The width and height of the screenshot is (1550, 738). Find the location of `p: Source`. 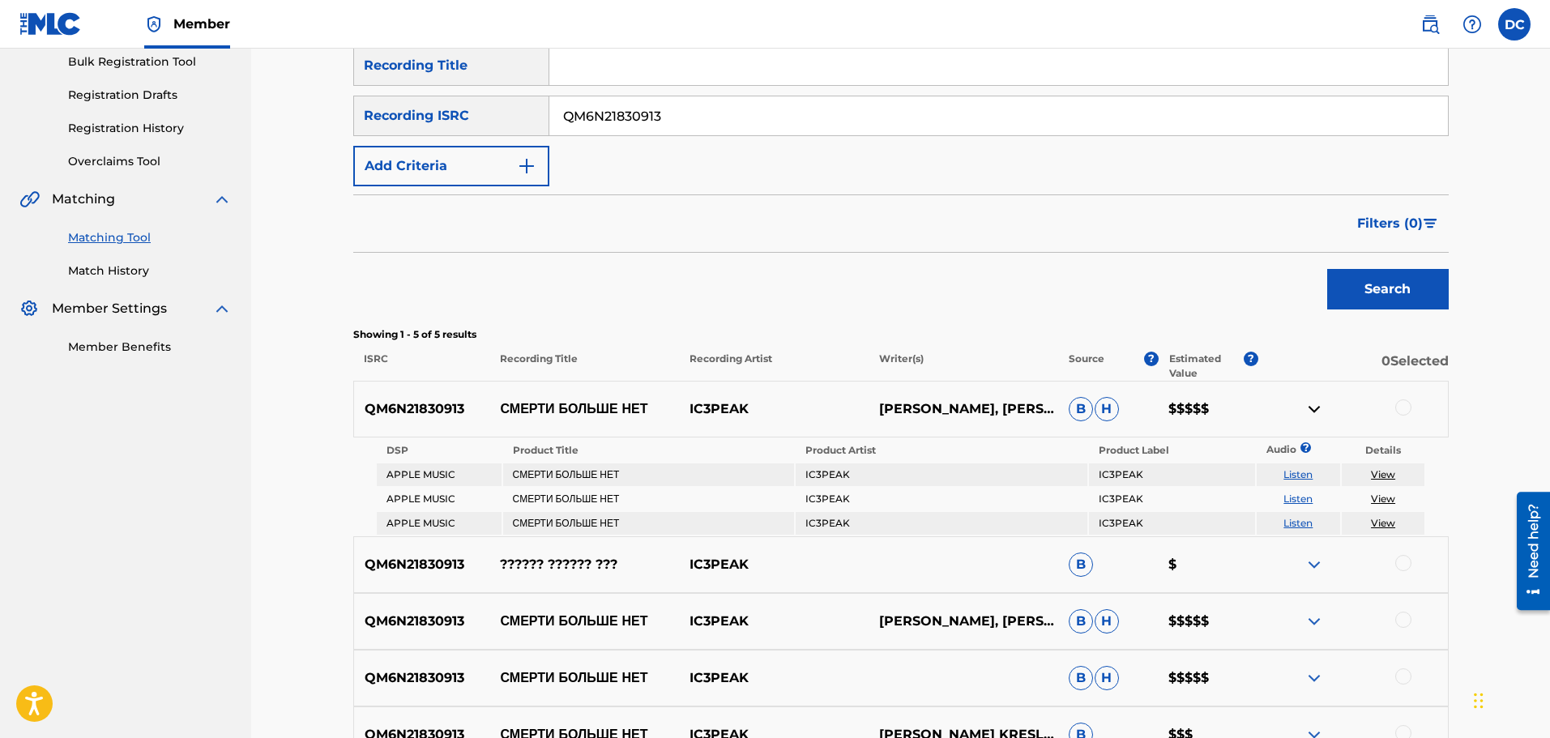

p: Source is located at coordinates (1087, 366).